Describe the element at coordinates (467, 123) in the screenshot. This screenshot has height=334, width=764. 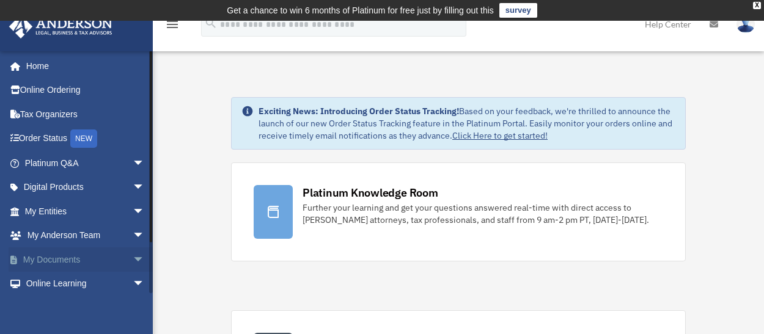
I see `div: Based on your feedback, we're thrilled to announce the launch of our new Order Status Tracking fe...` at that location.